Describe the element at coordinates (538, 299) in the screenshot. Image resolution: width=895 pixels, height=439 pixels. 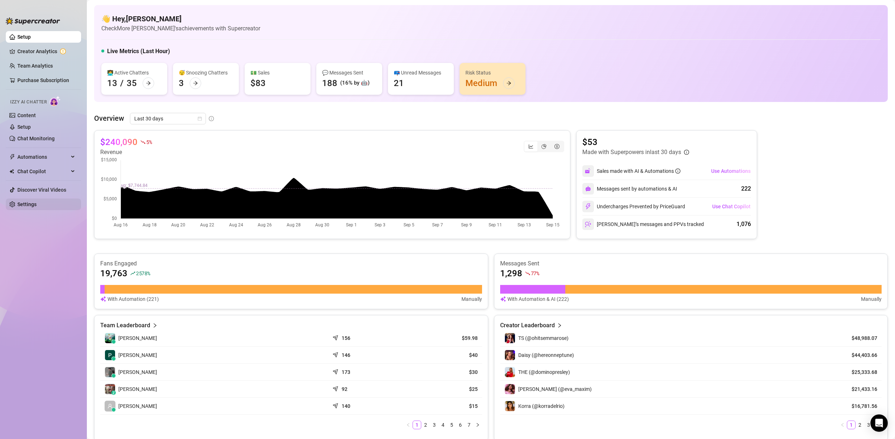
I see `article: With Automation & AI (222)` at that location.